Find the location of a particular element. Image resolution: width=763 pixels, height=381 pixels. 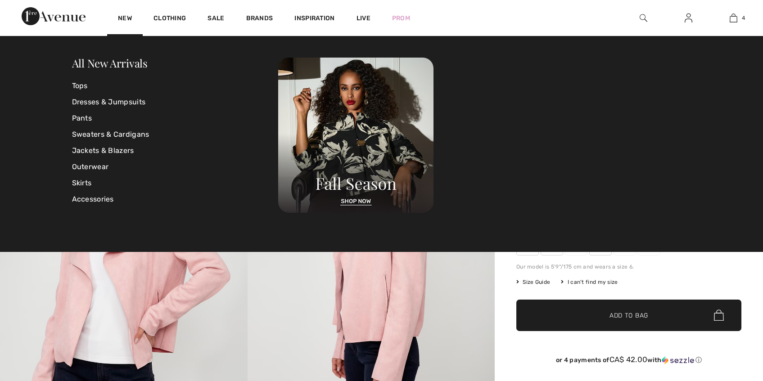

a: Sale is located at coordinates (216, 19).